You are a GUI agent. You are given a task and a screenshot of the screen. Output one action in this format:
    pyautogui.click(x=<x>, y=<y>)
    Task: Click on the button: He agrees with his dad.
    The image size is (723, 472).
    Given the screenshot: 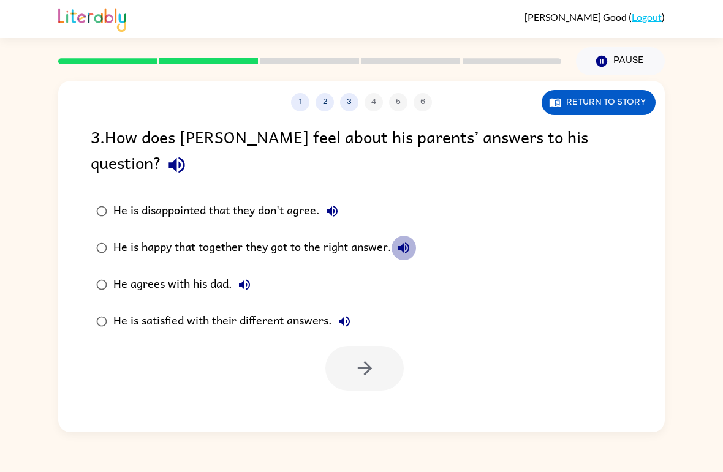 What is the action you would take?
    pyautogui.click(x=244, y=285)
    